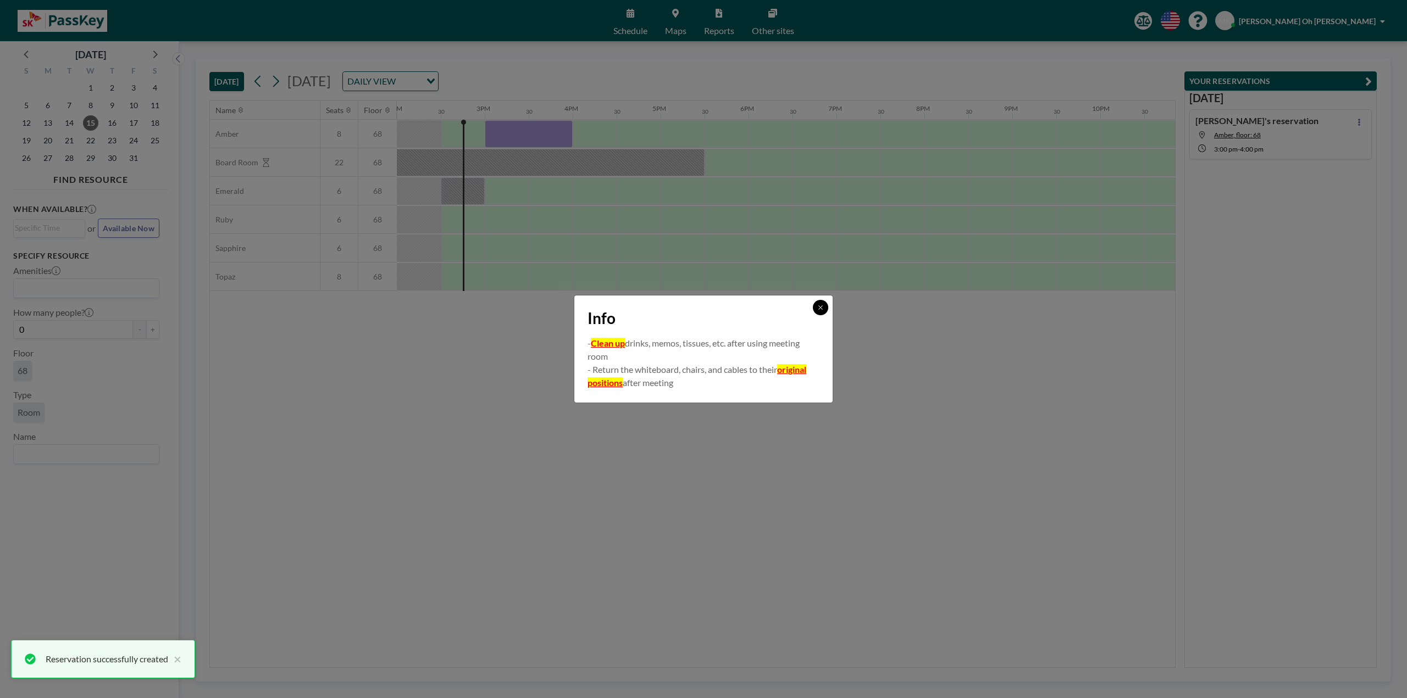 The height and width of the screenshot is (698, 1407). Describe the element at coordinates (608, 343) in the screenshot. I see `u: Clean up` at that location.